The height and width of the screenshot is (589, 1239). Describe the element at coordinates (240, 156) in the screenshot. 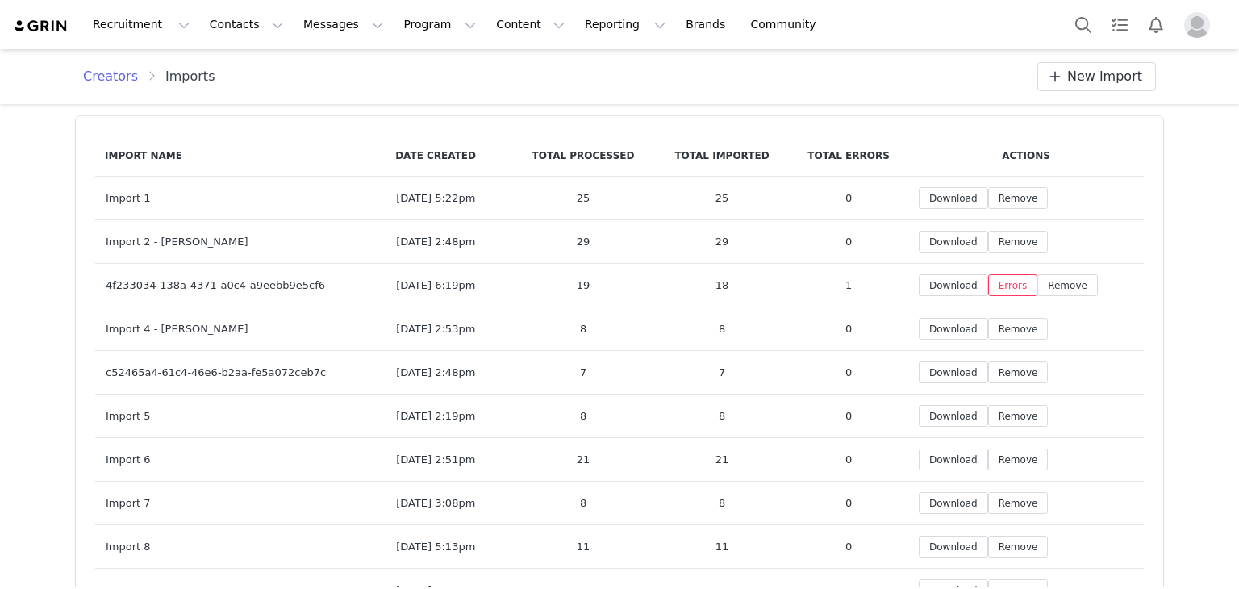

I see `th: Import Name` at that location.